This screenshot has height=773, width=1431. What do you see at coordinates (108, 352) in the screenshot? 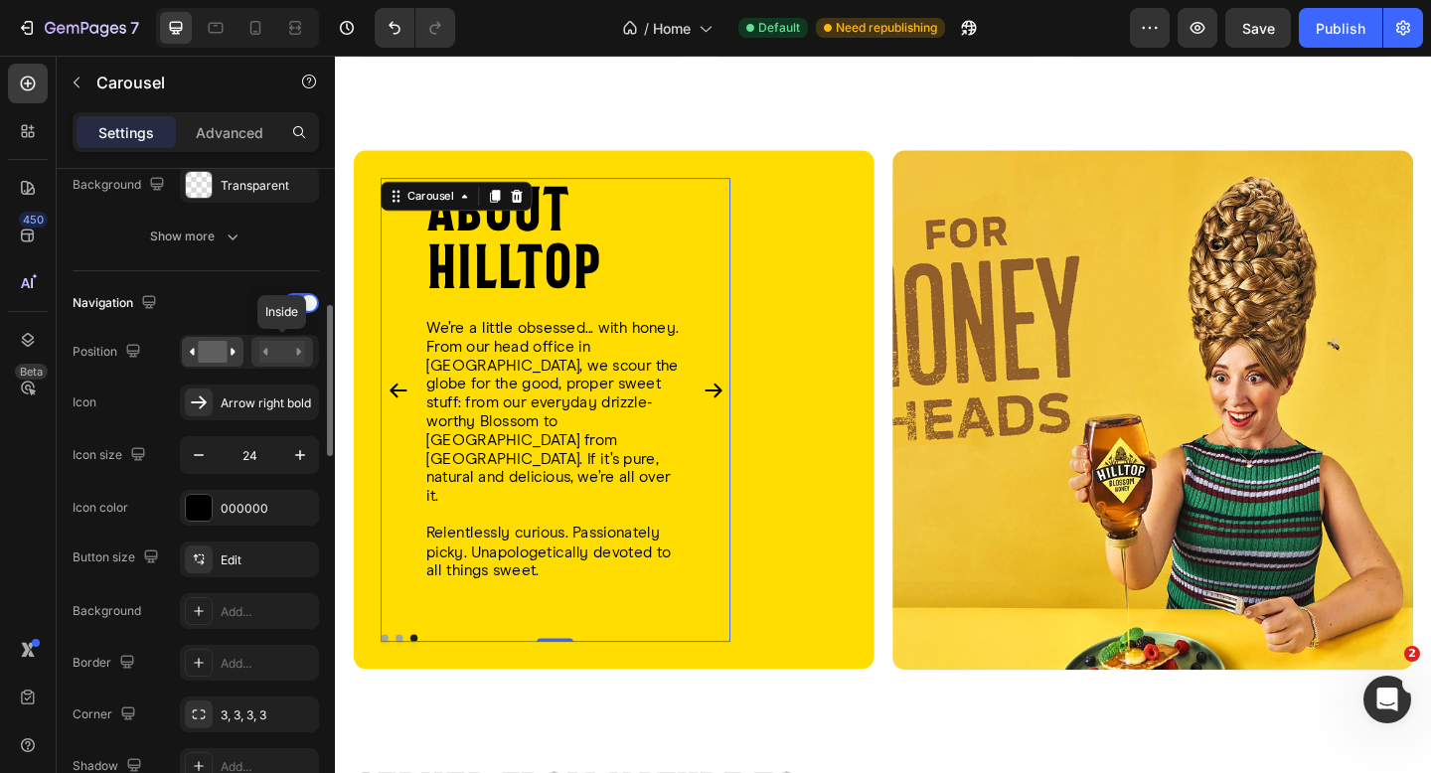
I see `div: Position` at bounding box center [108, 352].